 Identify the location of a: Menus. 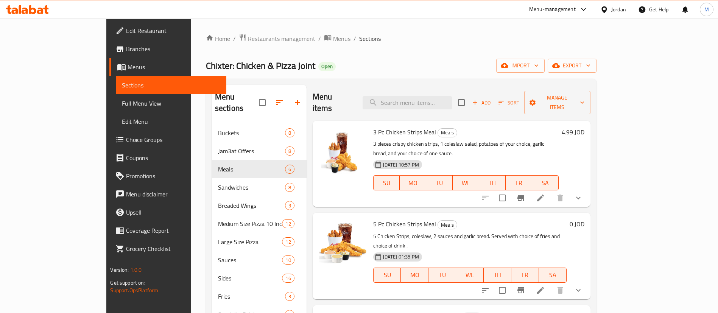
(168, 67).